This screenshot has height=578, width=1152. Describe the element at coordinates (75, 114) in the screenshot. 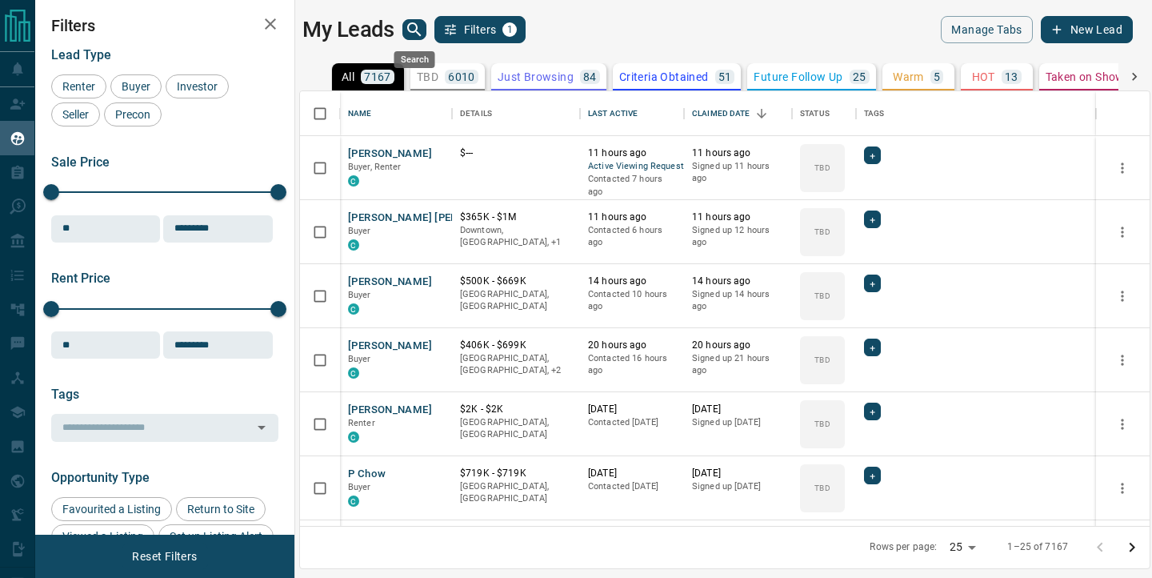

I see `span: Seller` at that location.